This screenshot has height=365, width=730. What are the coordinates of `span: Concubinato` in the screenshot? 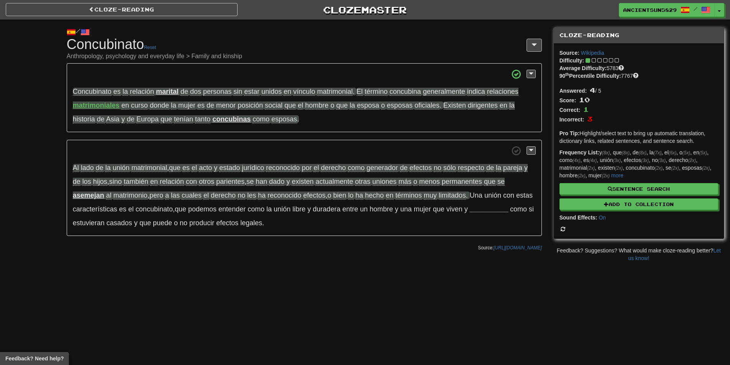 It's located at (92, 92).